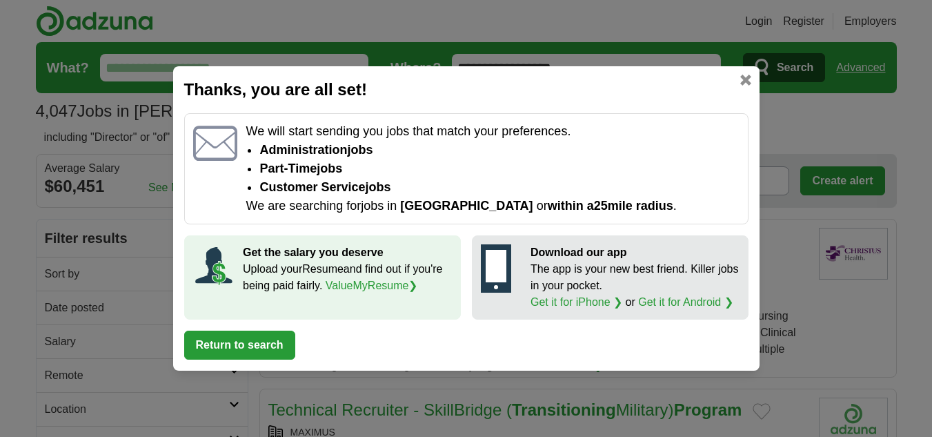 Image resolution: width=932 pixels, height=437 pixels. I want to click on a: Get it for Android ❯, so click(686, 301).